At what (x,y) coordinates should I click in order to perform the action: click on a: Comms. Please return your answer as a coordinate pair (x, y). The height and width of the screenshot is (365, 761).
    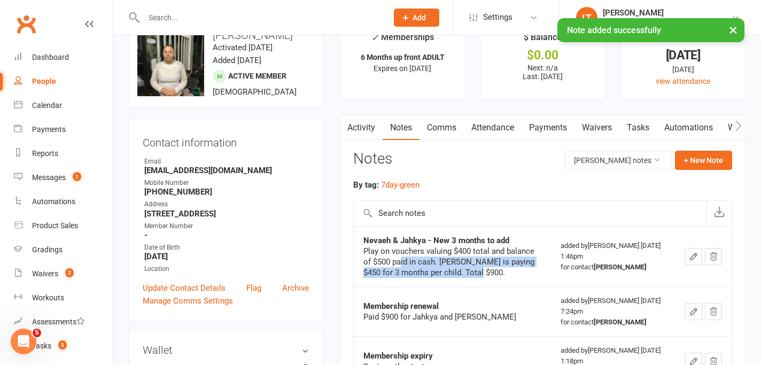
    Looking at the image, I should click on (442, 128).